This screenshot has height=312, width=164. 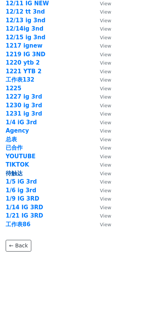 I want to click on a: 12/15 ig 3nd, so click(x=25, y=37).